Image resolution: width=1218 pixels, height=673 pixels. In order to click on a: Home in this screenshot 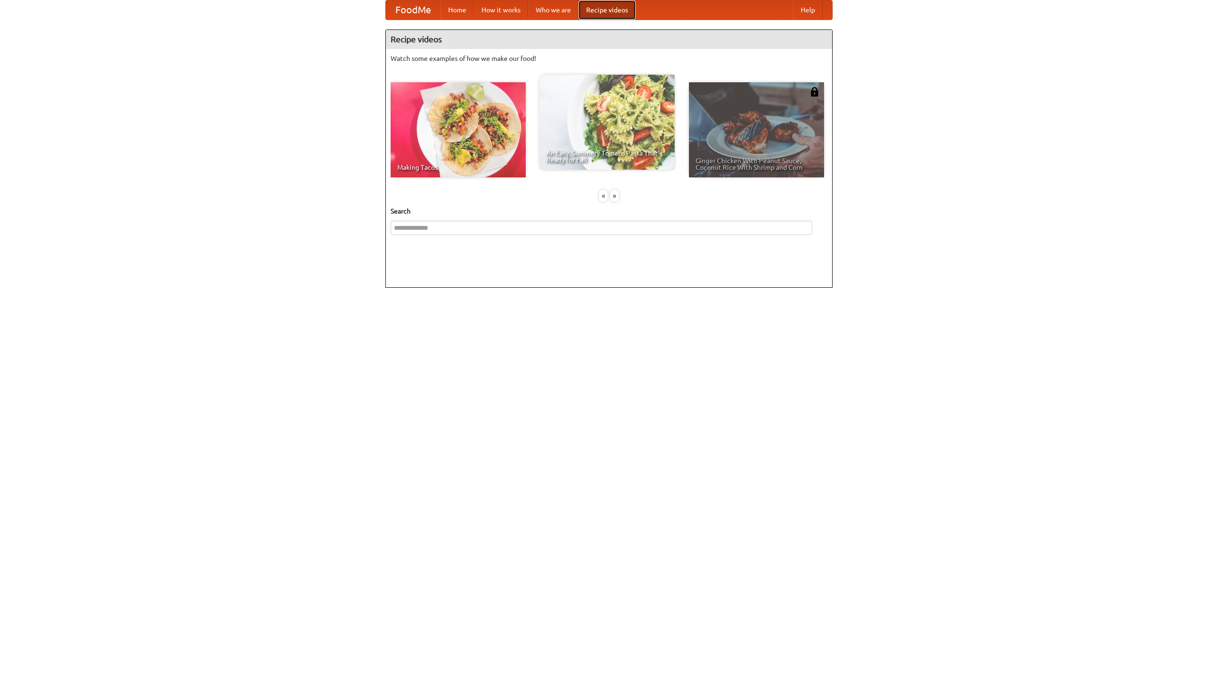, I will do `click(457, 10)`.